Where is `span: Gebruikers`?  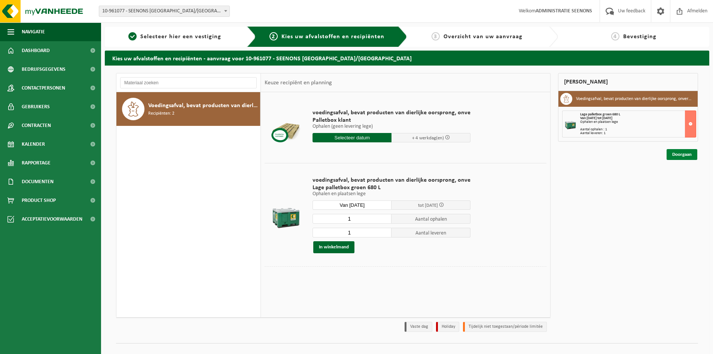
span: Gebruikers is located at coordinates (36, 107).